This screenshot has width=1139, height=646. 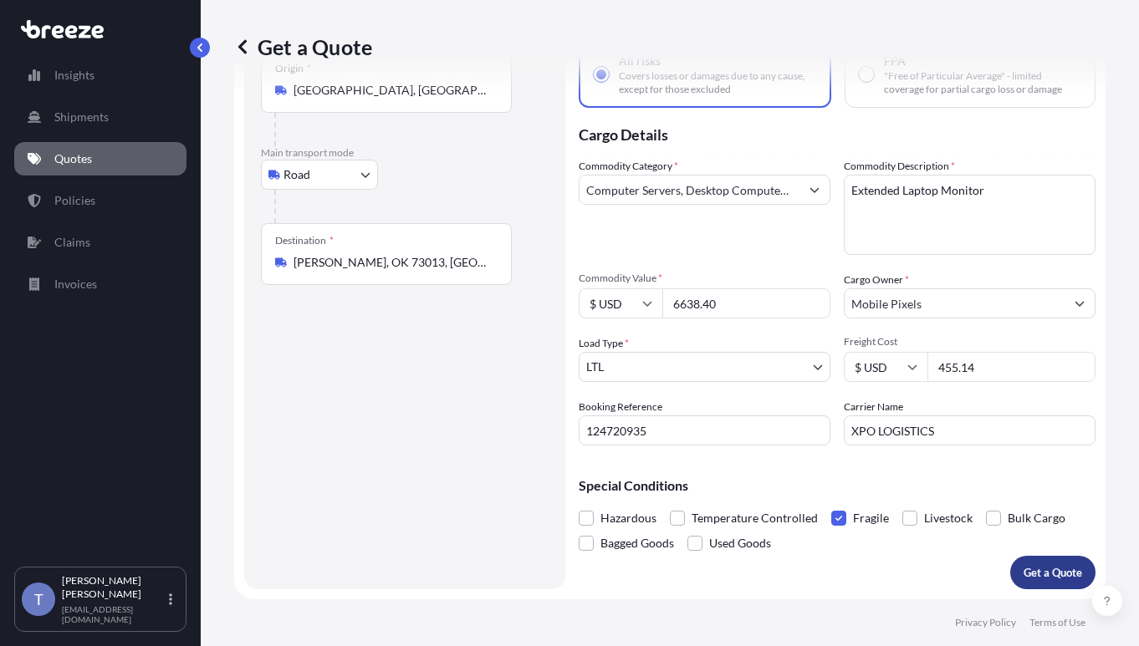 What do you see at coordinates (1057, 623) in the screenshot?
I see `p: Terms of Use` at bounding box center [1057, 623].